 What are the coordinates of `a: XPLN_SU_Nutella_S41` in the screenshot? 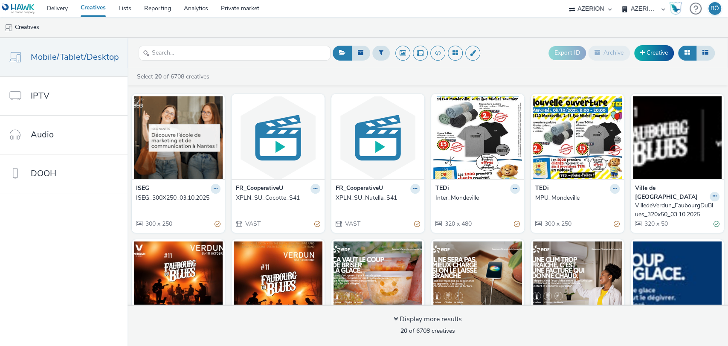 It's located at (378, 198).